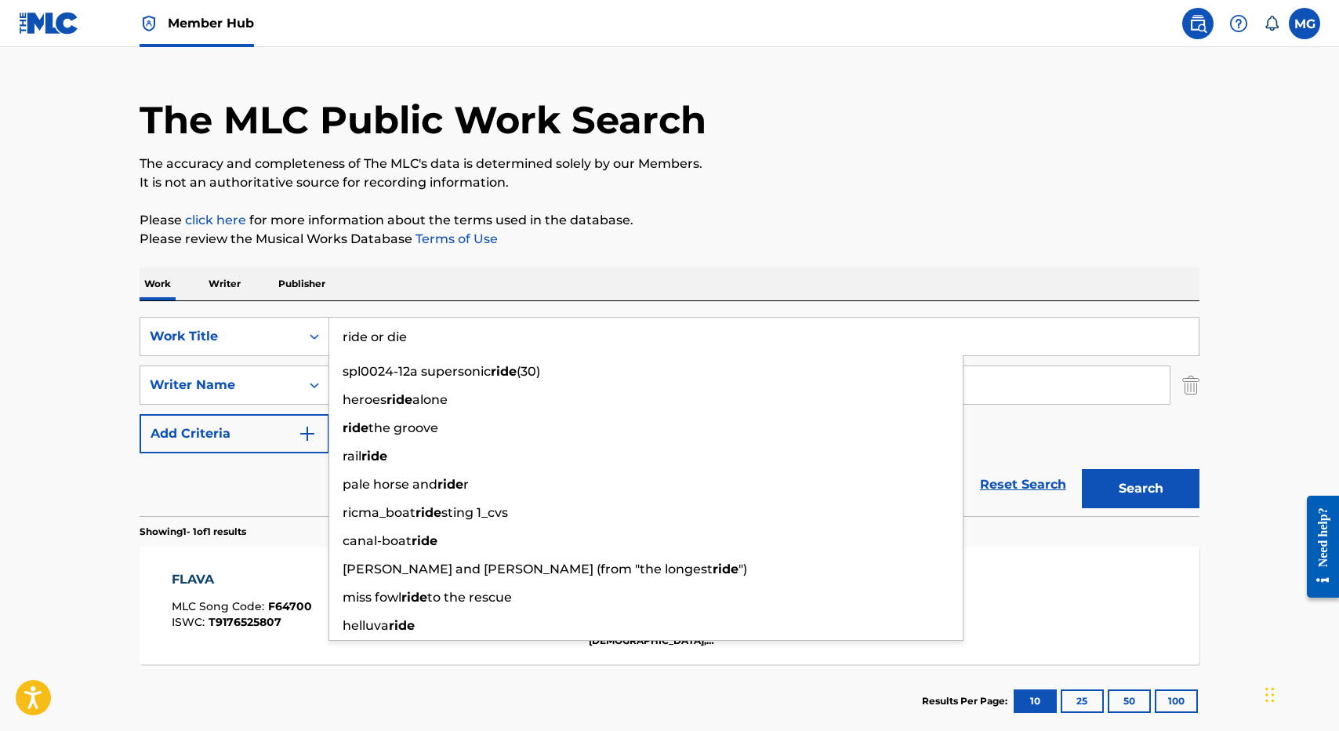 The image size is (1339, 731). Describe the element at coordinates (242, 579) in the screenshot. I see `div: FLAVA` at that location.